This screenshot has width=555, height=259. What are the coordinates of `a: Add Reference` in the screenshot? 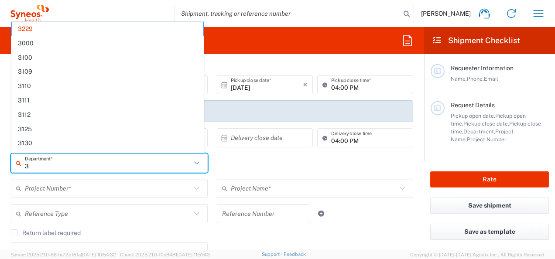 It's located at (321, 214).